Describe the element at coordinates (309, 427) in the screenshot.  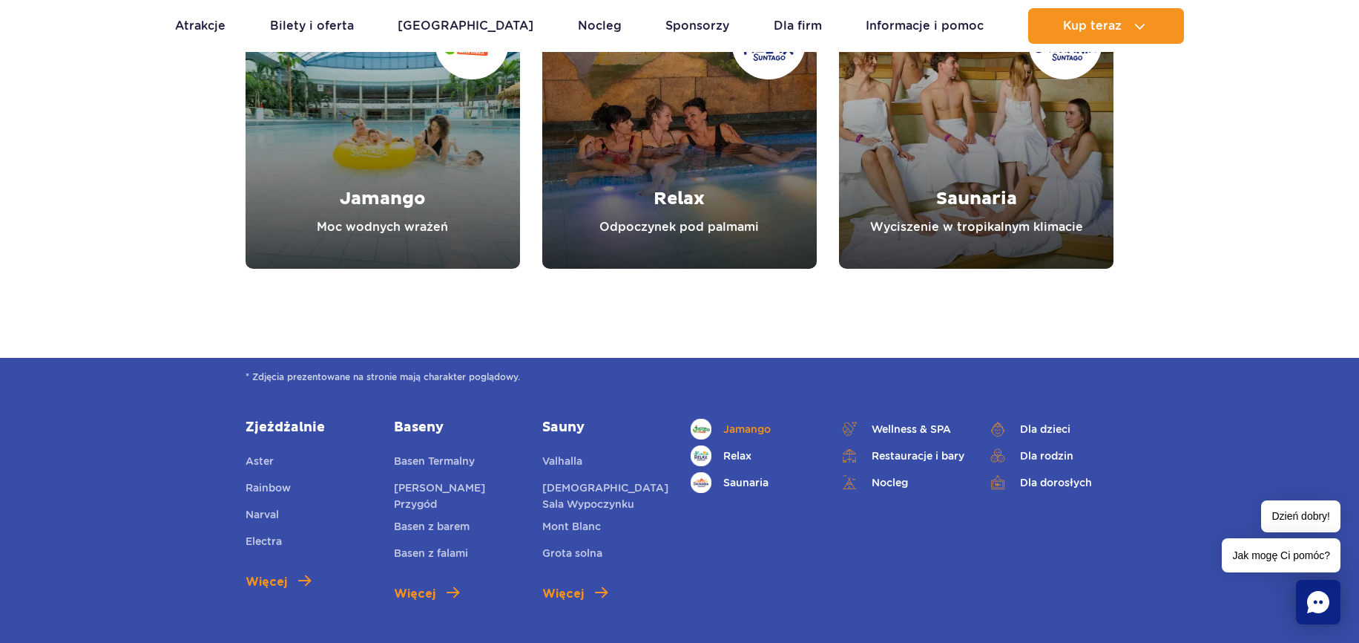
I see `a: Zjeżdżalnie` at that location.